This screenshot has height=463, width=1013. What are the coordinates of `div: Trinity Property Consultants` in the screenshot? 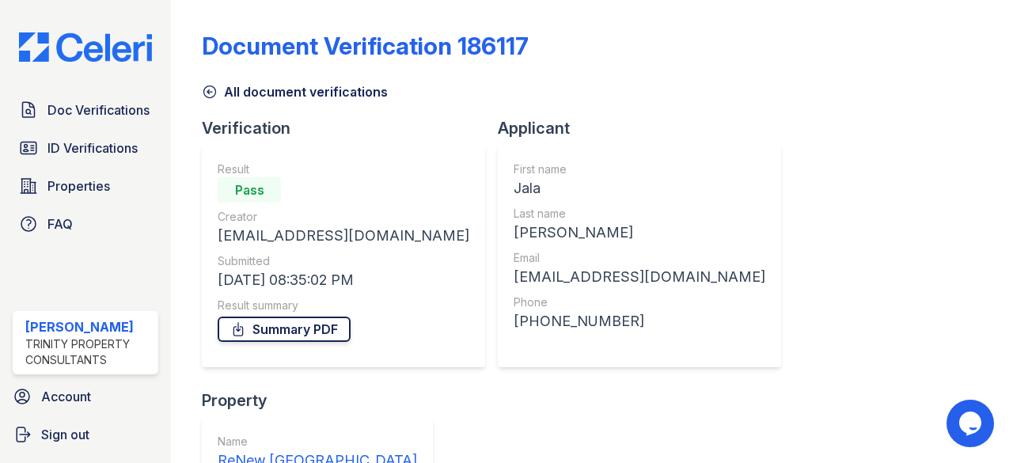 It's located at (89, 352).